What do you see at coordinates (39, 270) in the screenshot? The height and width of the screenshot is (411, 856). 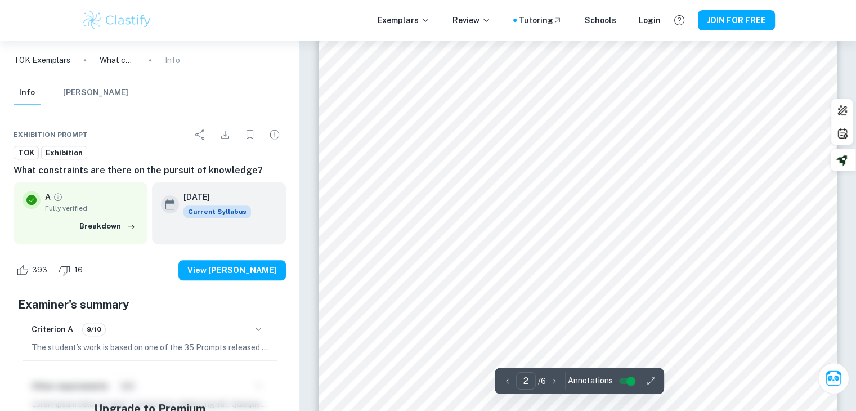 I see `span: 393` at bounding box center [39, 270].